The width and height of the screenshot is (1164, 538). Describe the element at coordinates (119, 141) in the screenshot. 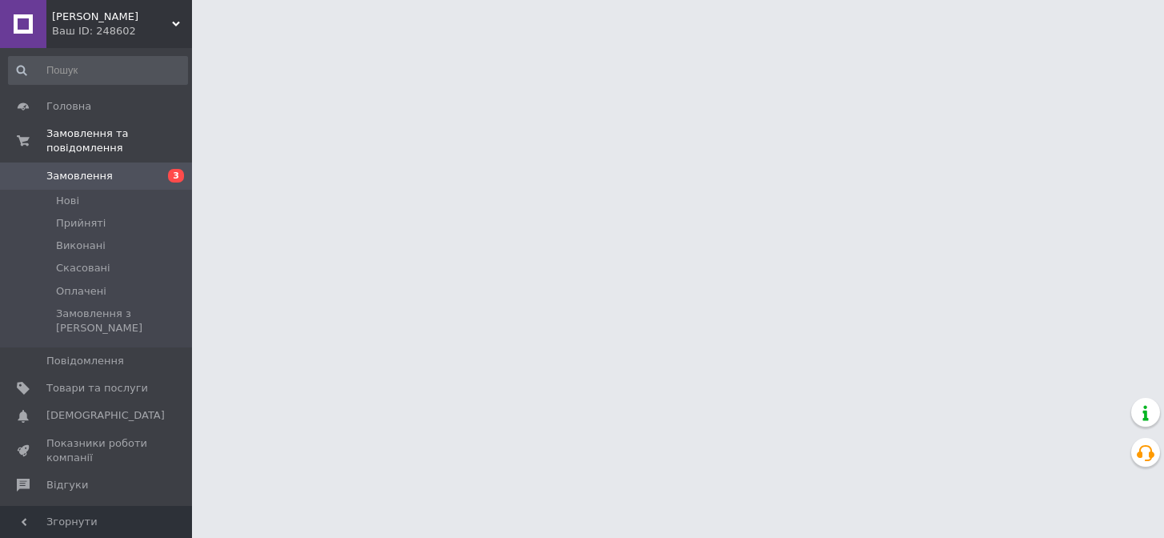

I see `span: Замовлення та повідомлення` at that location.